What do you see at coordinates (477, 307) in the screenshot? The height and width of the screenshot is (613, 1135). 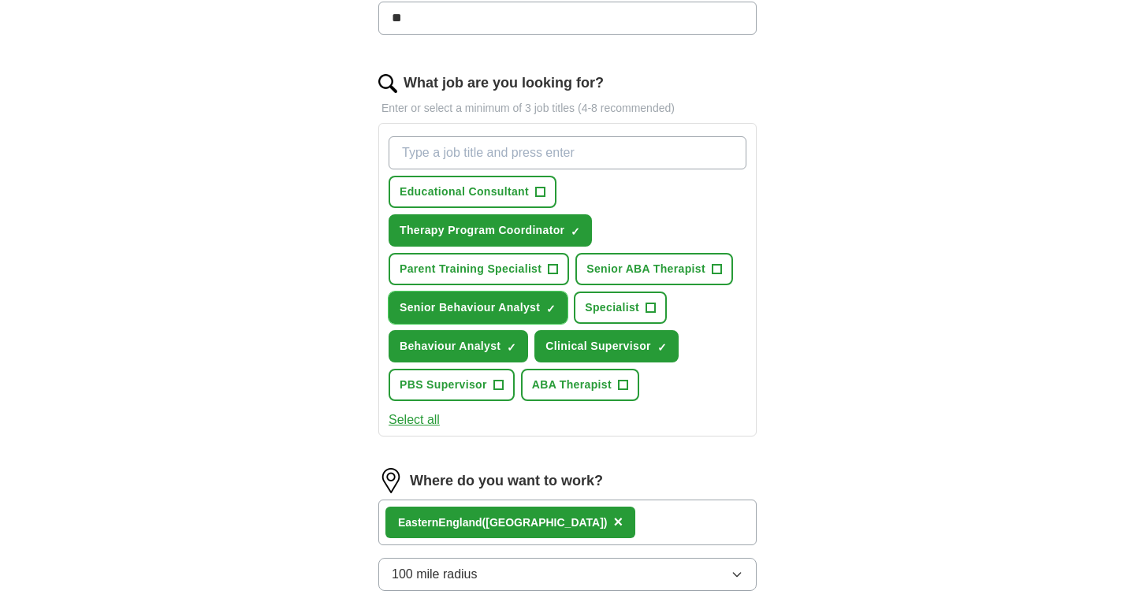 I see `button: Senior Behaviour Analyst✓` at bounding box center [477, 307].